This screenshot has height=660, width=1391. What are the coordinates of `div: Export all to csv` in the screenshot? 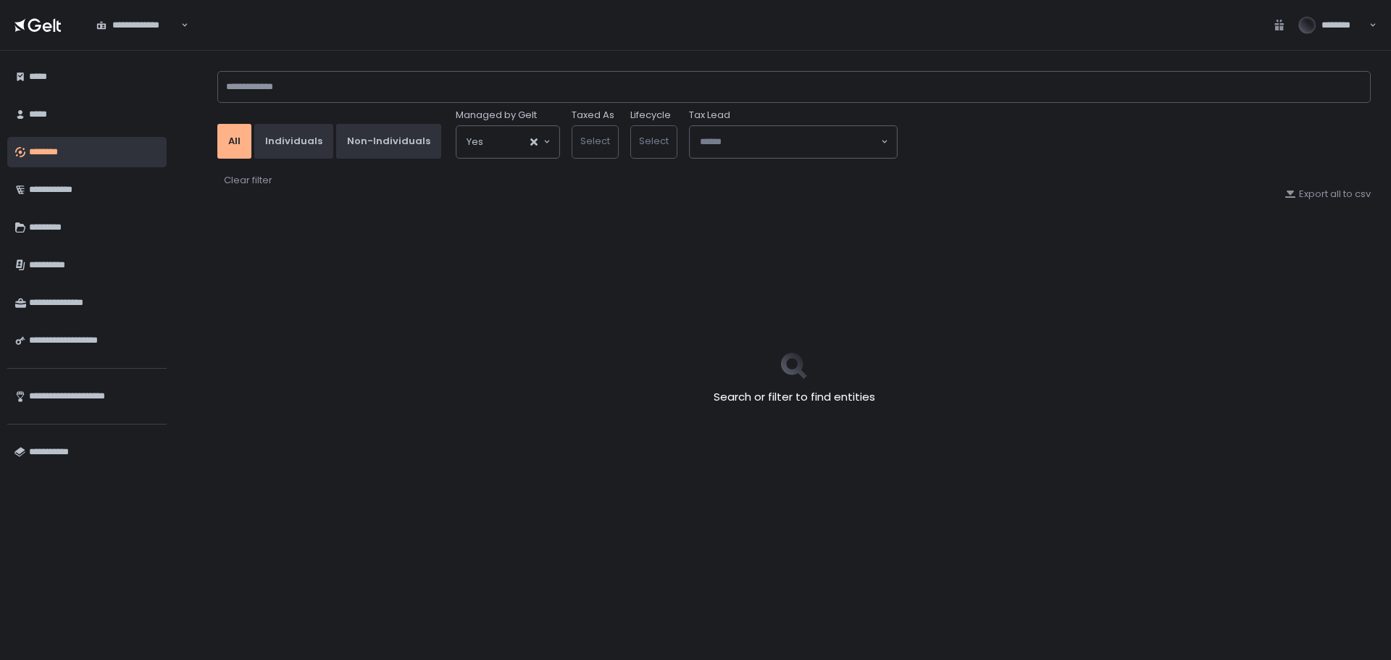 It's located at (1328, 194).